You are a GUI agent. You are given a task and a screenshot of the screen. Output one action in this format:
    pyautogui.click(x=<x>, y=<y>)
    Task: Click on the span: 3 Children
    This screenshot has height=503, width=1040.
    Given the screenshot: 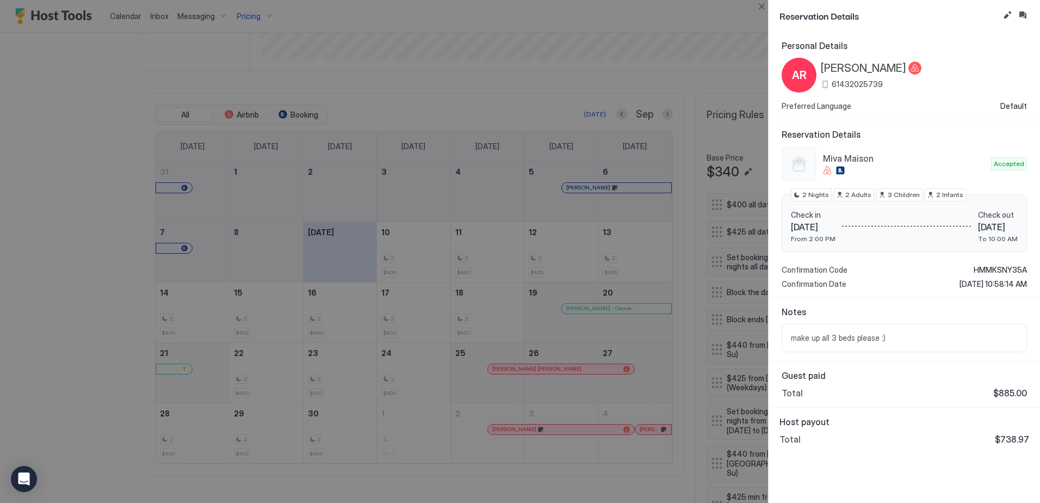 What is the action you would take?
    pyautogui.click(x=904, y=195)
    